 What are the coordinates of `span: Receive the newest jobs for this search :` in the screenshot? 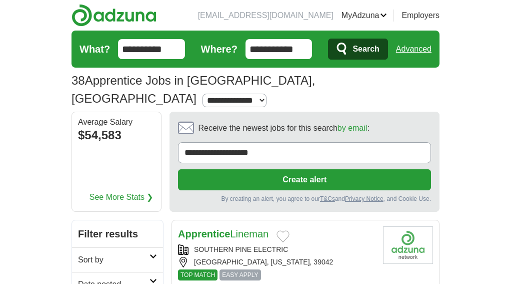 It's located at (284, 128).